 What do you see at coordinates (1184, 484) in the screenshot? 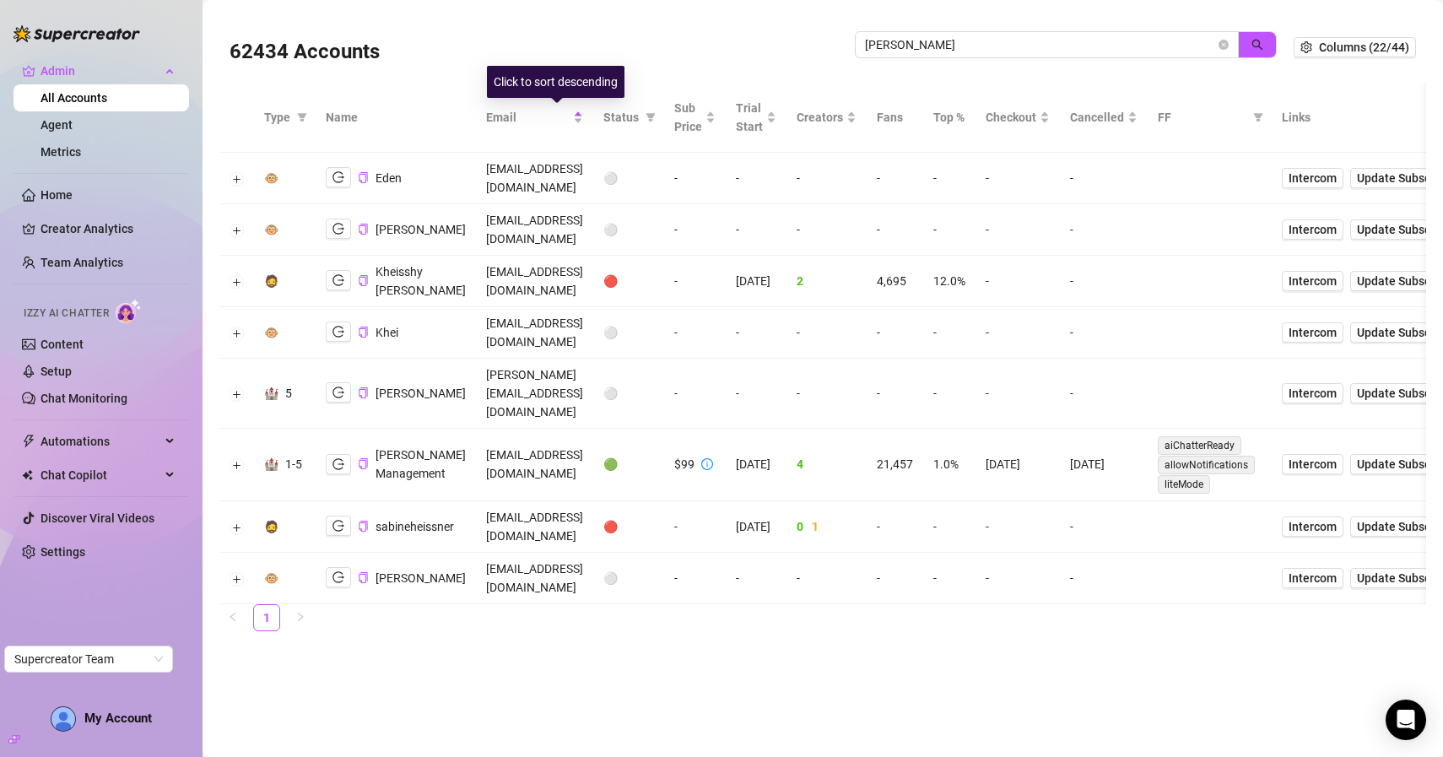
I see `span: liteMode` at bounding box center [1184, 484].